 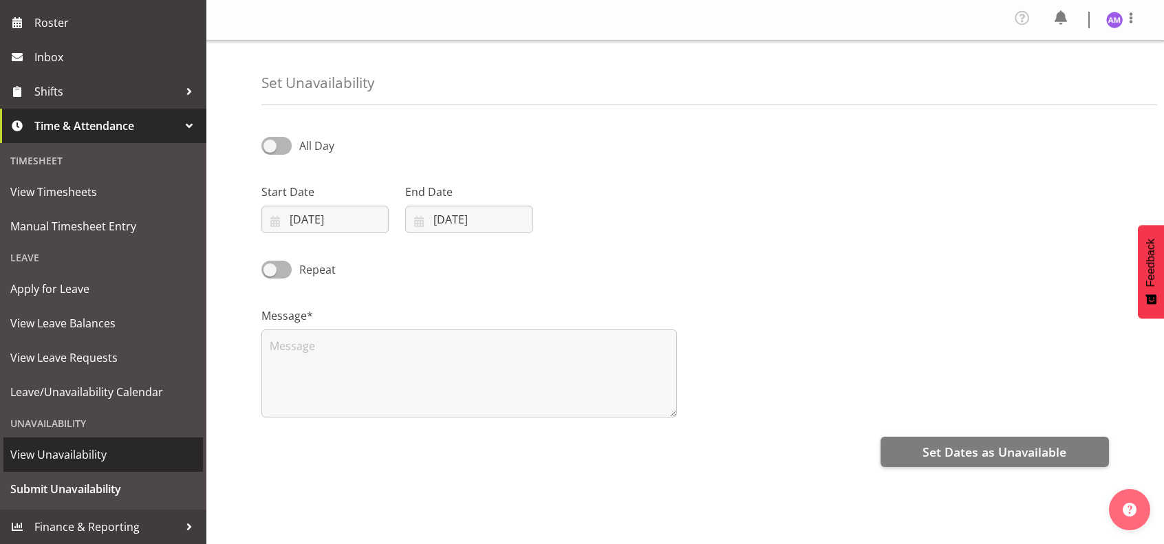 I want to click on a: View Unavailability, so click(x=103, y=455).